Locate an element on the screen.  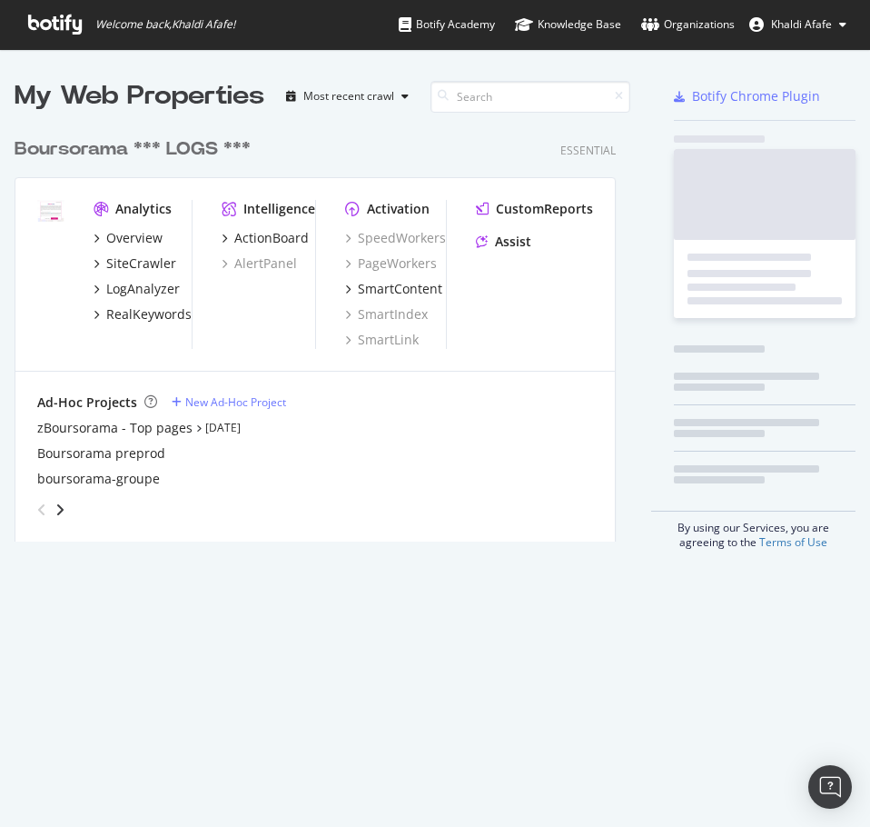
div: Activation is located at coordinates (398, 209).